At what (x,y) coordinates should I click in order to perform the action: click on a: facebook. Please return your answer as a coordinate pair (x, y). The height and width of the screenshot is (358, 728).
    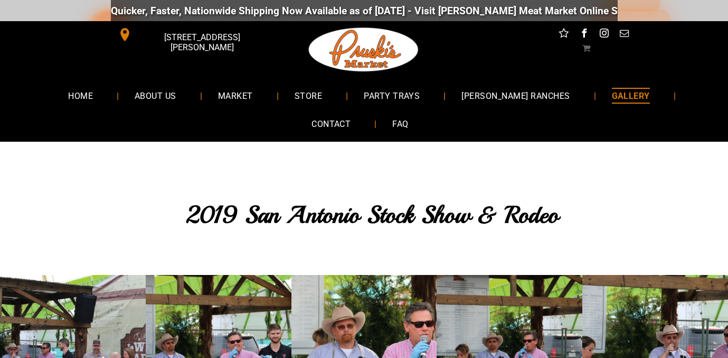
    Looking at the image, I should click on (584, 34).